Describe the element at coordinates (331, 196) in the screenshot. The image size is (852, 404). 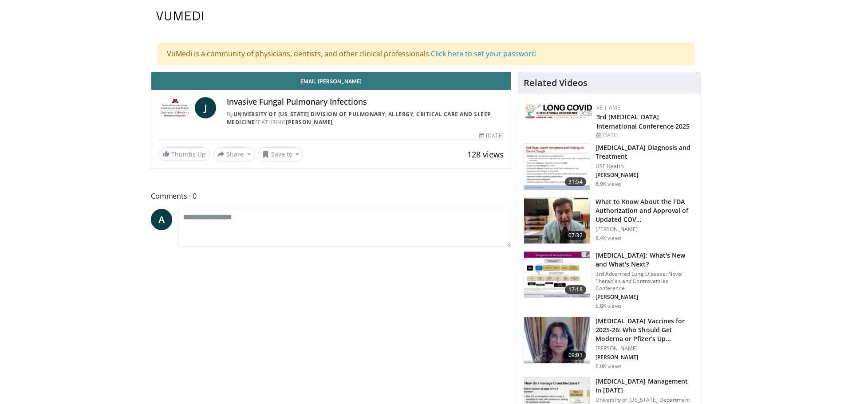
I see `span: Comments 0` at that location.